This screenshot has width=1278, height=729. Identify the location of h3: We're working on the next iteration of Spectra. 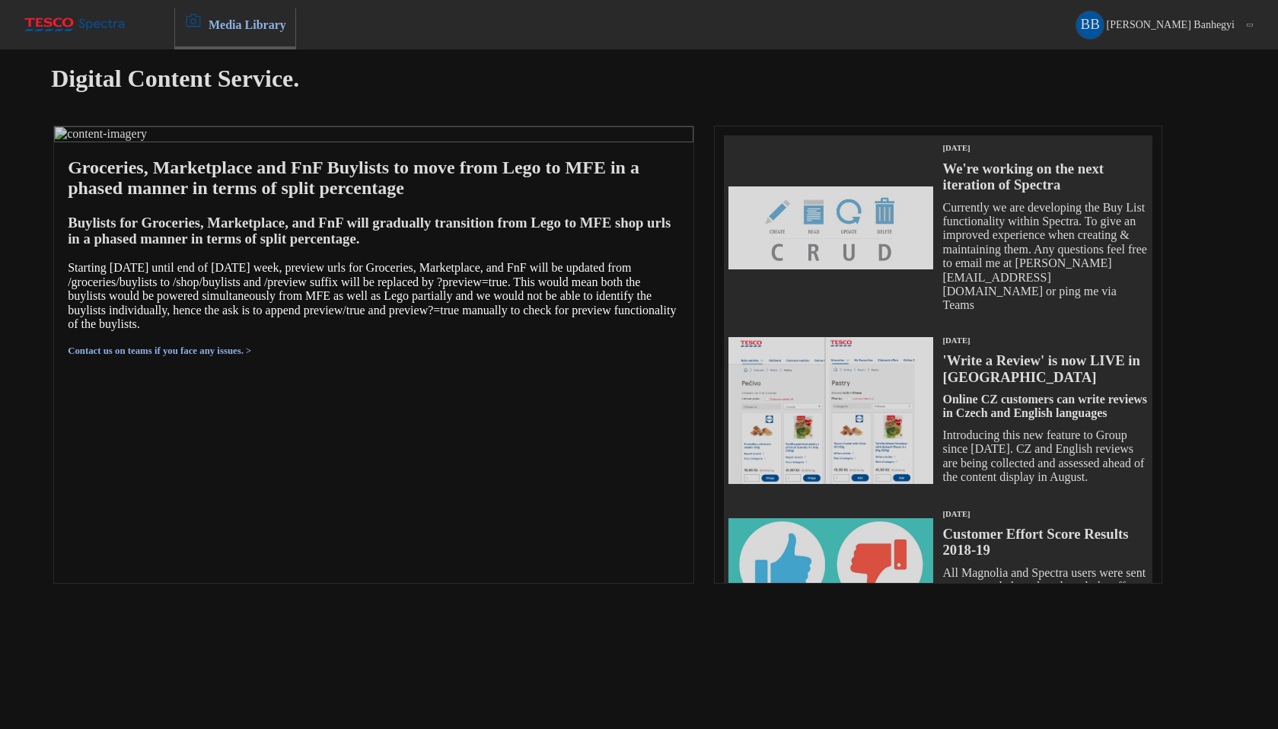
(1045, 177).